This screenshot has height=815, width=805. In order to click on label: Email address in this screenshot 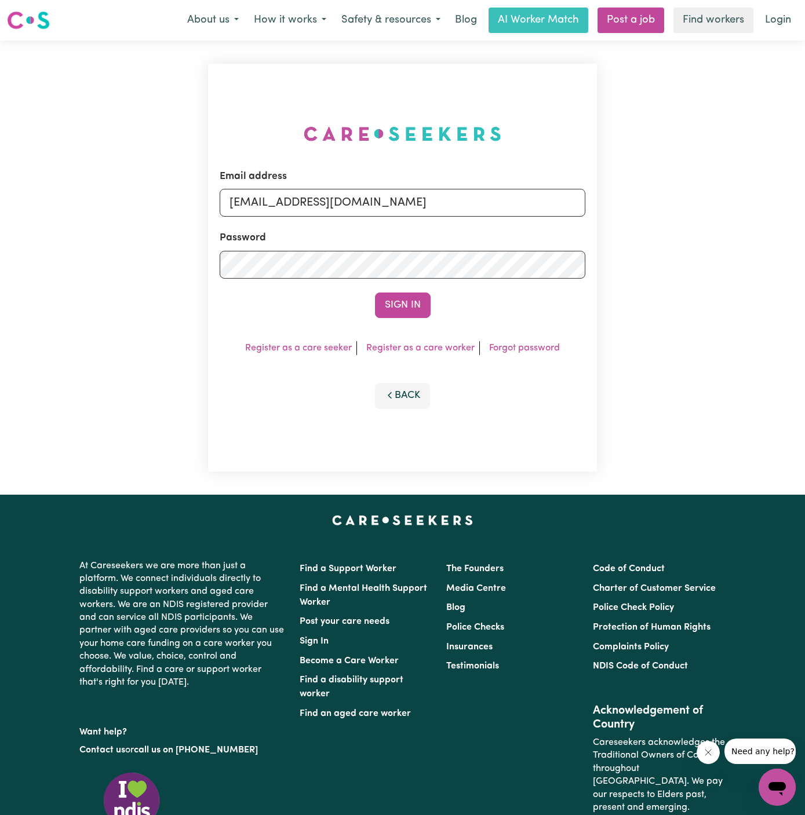, I will do `click(253, 177)`.